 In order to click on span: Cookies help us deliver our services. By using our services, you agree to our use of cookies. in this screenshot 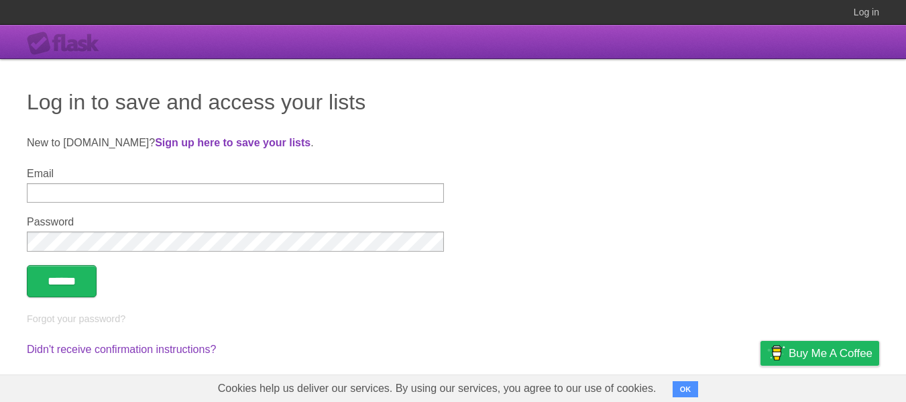, I will do `click(437, 388)`.